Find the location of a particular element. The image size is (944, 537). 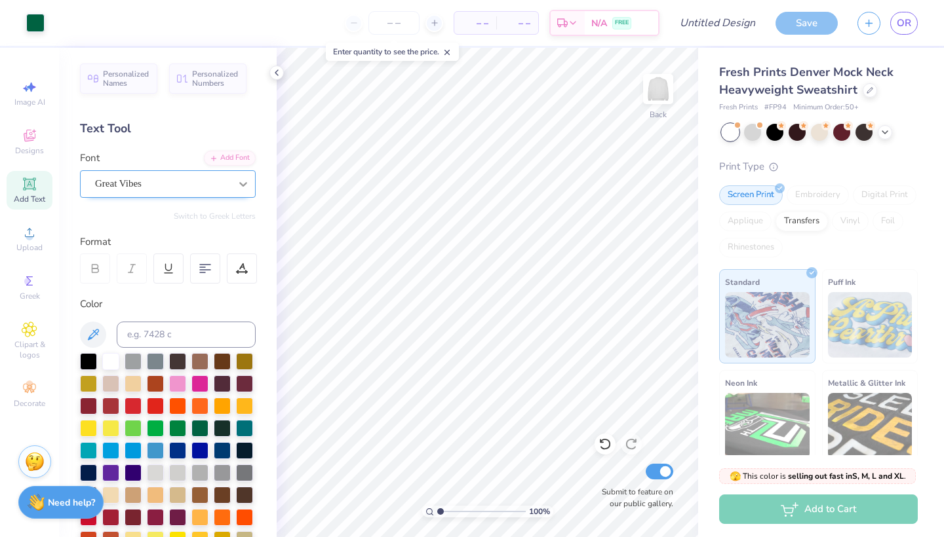

div: Print Type is located at coordinates (818, 166).